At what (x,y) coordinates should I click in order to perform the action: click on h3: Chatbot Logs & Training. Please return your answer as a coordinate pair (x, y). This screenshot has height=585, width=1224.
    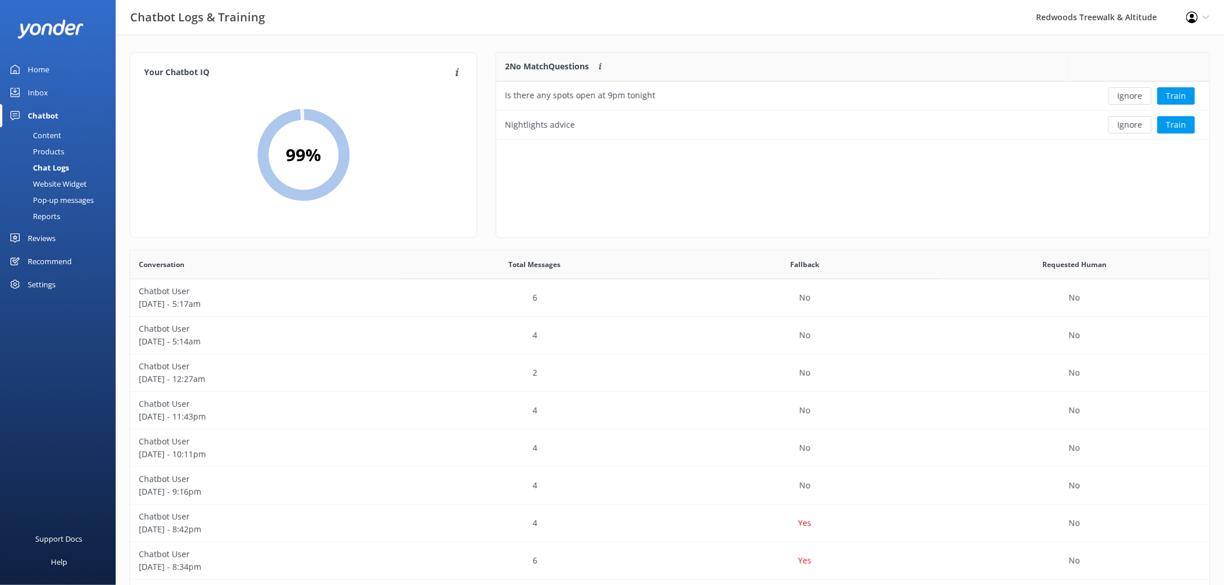
    Looking at the image, I should click on (197, 17).